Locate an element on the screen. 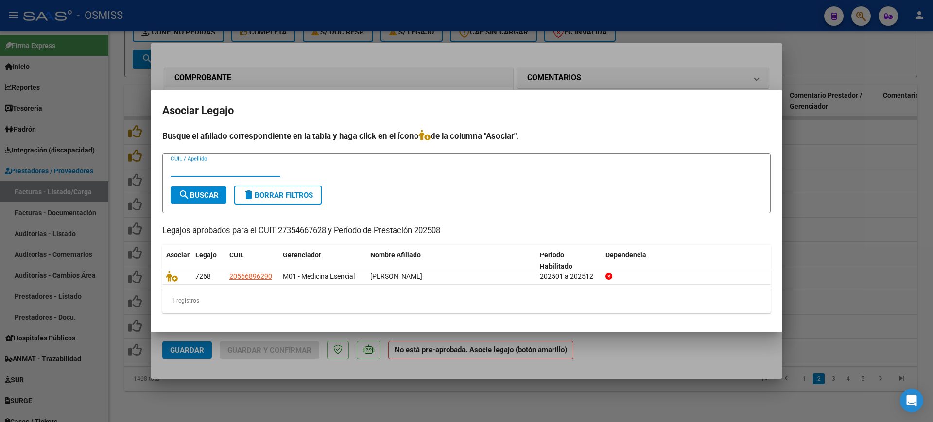 The height and width of the screenshot is (422, 933). div: 1 registros is located at coordinates (466, 301).